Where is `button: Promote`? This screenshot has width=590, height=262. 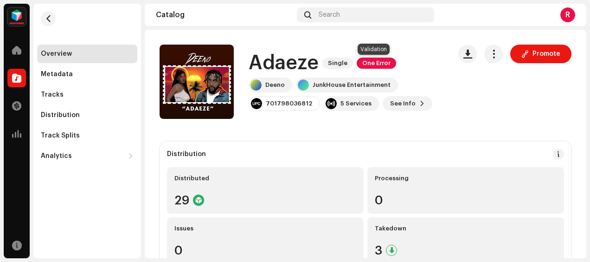 button: Promote is located at coordinates (541, 54).